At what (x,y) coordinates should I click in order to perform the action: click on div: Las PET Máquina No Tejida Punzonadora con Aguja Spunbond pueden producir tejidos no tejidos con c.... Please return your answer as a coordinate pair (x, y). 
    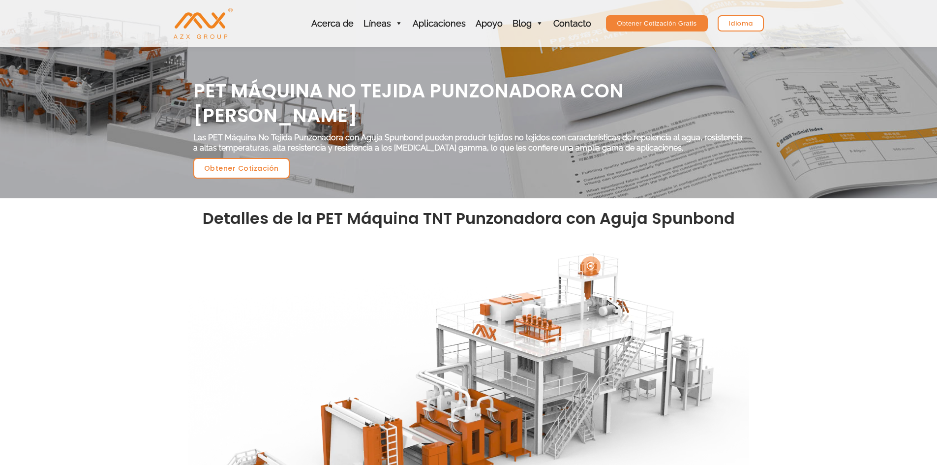
    Looking at the image, I should click on (469, 143).